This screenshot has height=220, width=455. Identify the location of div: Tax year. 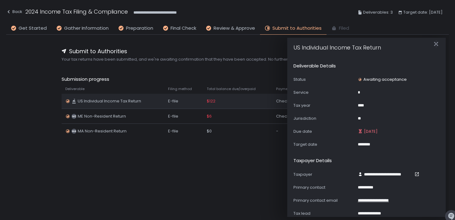
(324, 105).